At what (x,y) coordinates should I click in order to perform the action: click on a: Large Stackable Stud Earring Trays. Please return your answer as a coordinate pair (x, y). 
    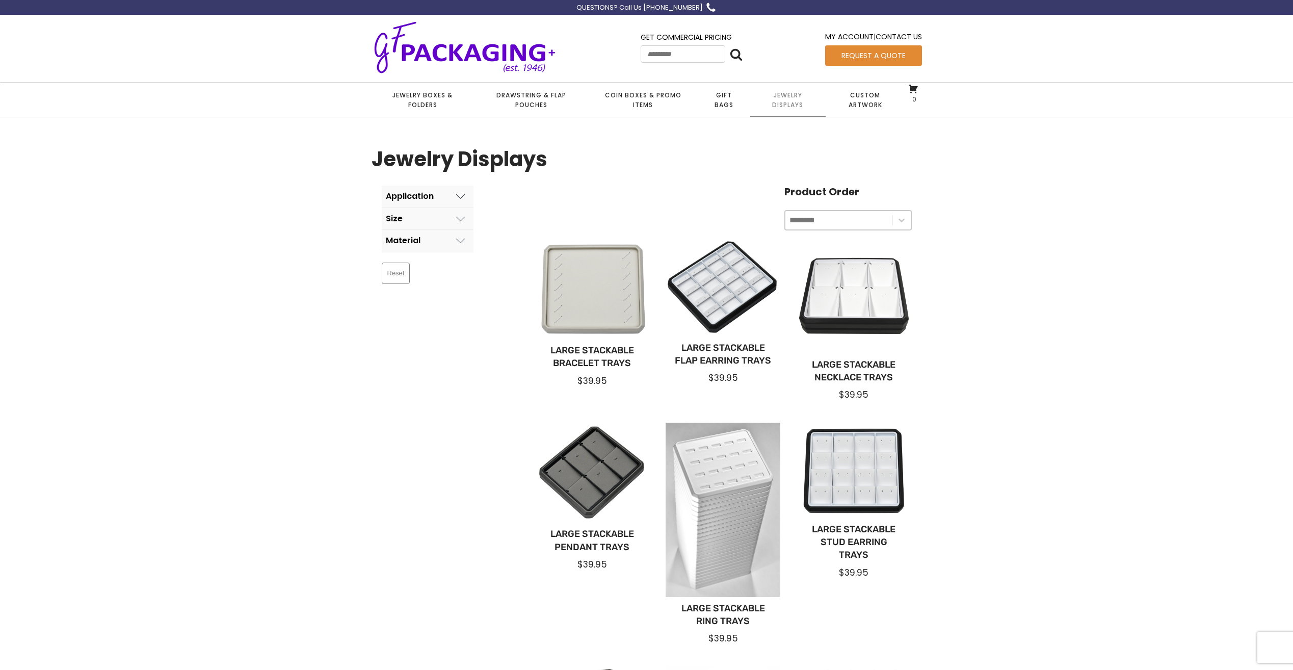
    Looking at the image, I should click on (854, 542).